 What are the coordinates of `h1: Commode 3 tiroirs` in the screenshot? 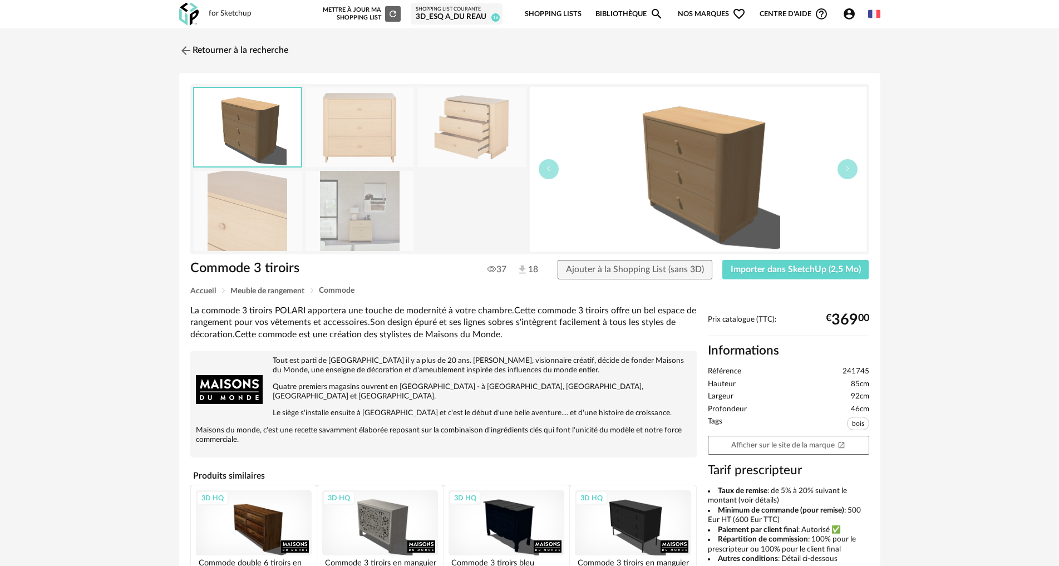 It's located at (328, 268).